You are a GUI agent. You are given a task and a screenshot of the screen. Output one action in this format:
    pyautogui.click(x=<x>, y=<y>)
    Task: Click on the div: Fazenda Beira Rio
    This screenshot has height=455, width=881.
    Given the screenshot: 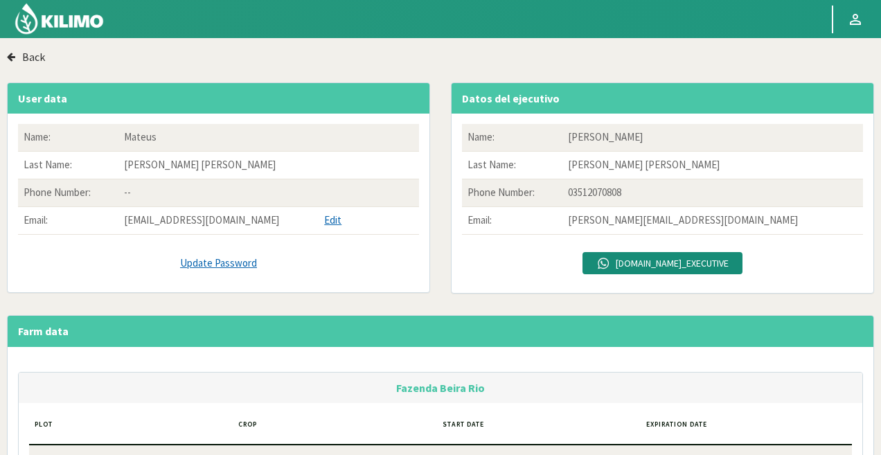 What is the action you would take?
    pyautogui.click(x=440, y=388)
    